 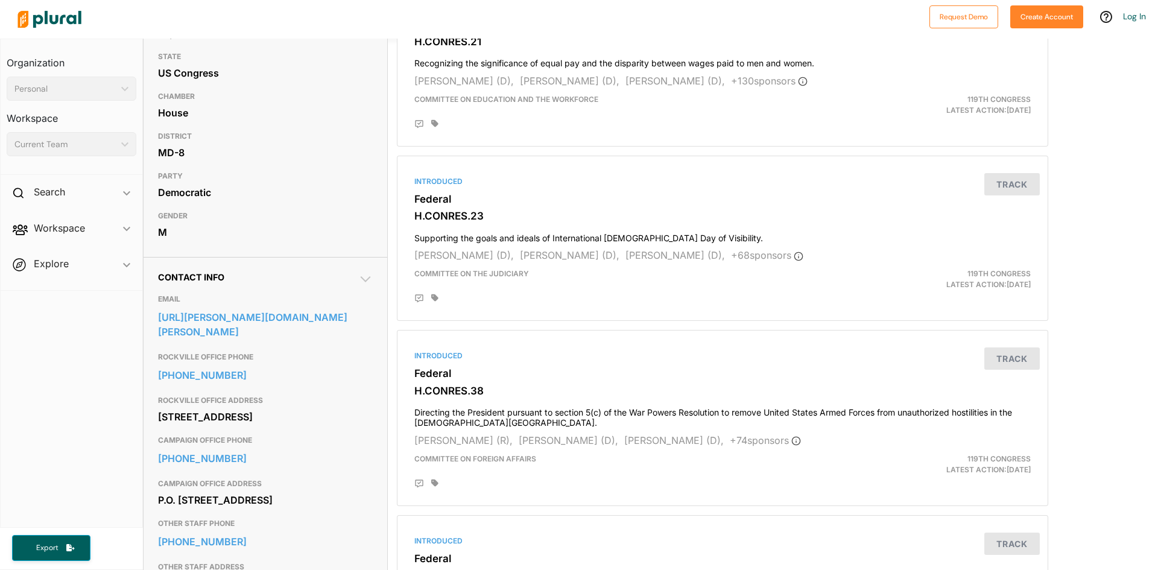 I want to click on h3: CAMPAIGN OFFICE PHONE, so click(x=265, y=440).